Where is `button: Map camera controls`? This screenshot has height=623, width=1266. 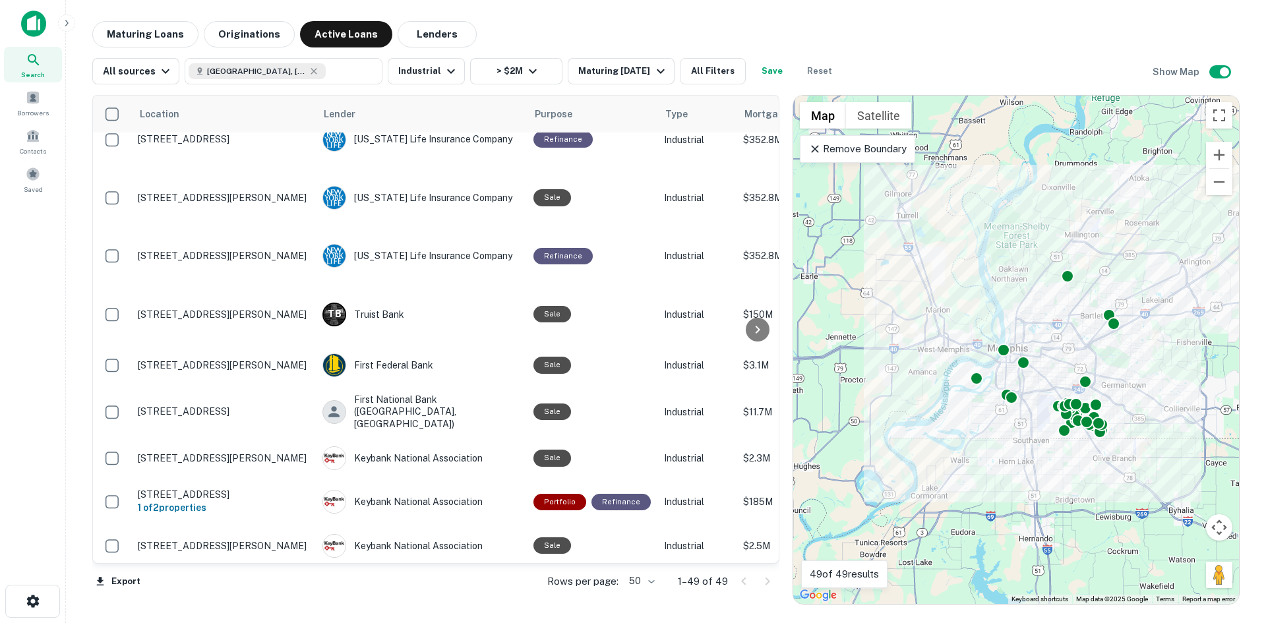 button: Map camera controls is located at coordinates (1219, 527).